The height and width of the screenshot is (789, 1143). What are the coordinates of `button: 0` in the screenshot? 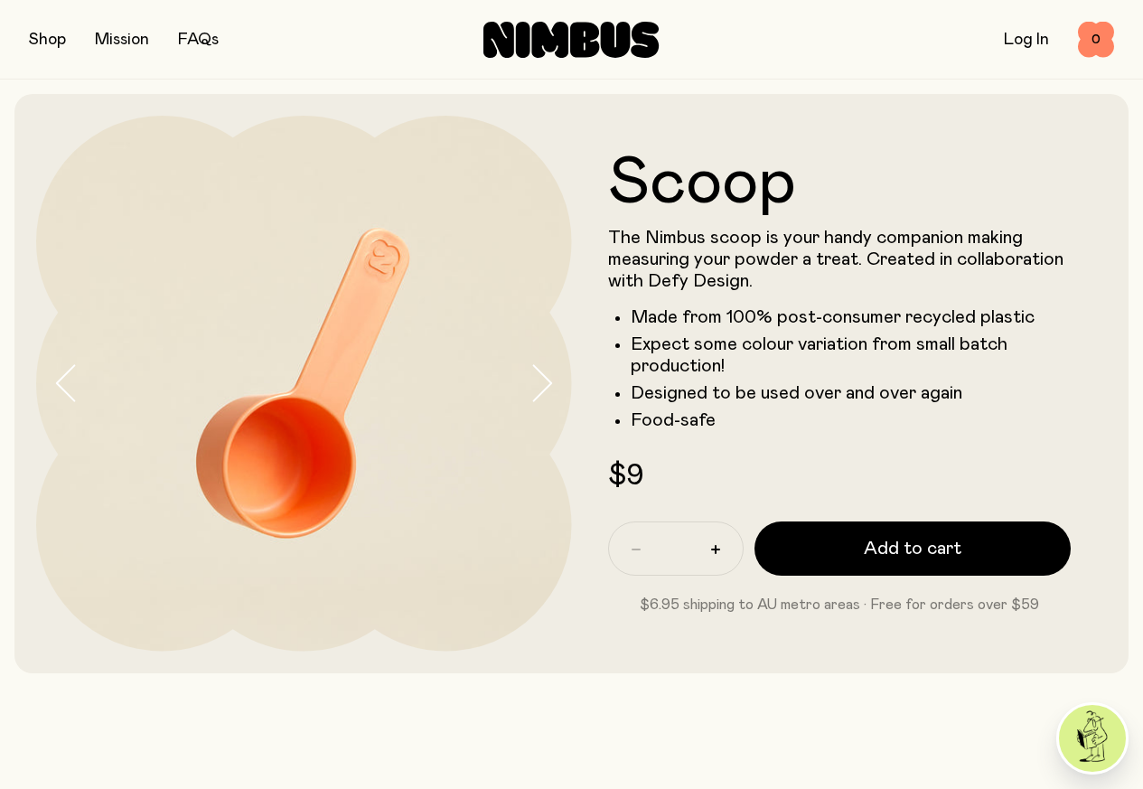 It's located at (1096, 40).